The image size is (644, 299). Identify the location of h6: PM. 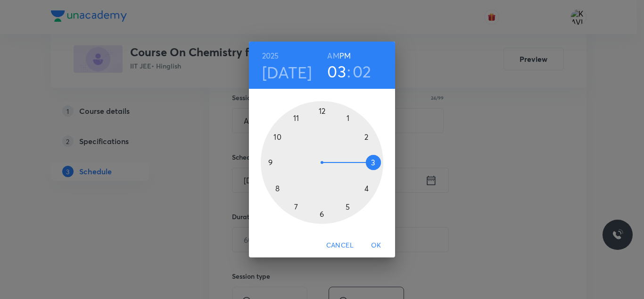
(345, 56).